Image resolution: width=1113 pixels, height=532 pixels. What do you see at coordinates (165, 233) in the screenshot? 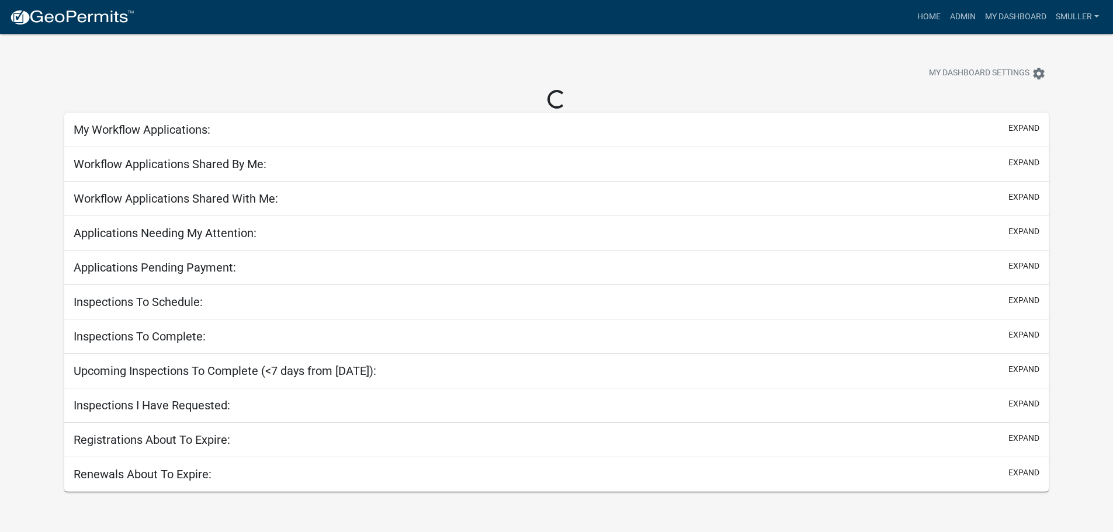
I see `h5: Applications Needing My Attention:` at bounding box center [165, 233].